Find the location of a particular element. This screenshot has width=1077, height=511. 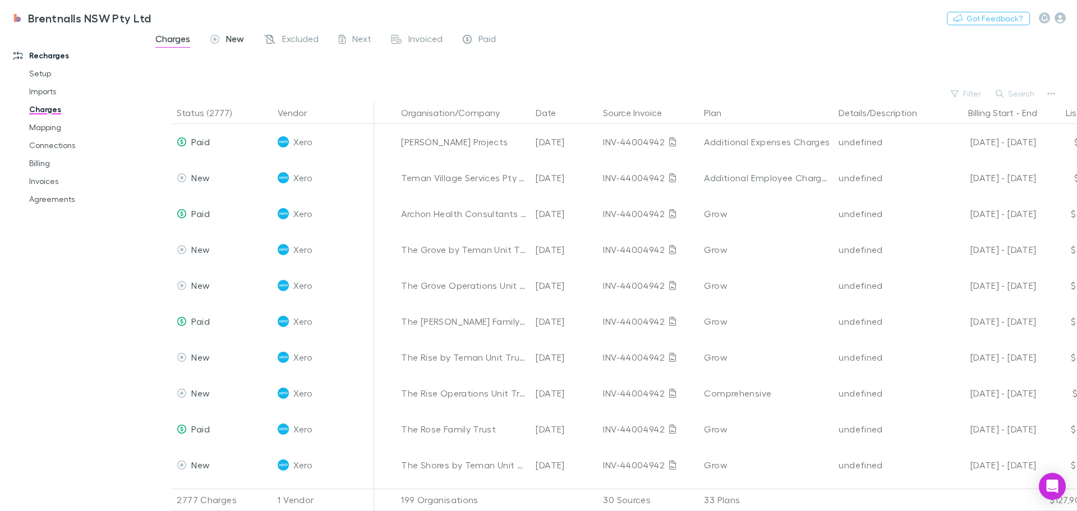

button: Organisation/Company is located at coordinates (457, 113).